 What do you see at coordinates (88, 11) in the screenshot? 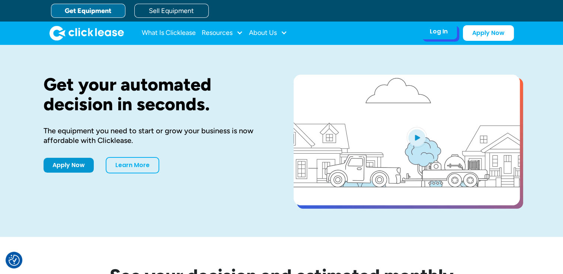
I see `a: Get Equipment` at bounding box center [88, 11].